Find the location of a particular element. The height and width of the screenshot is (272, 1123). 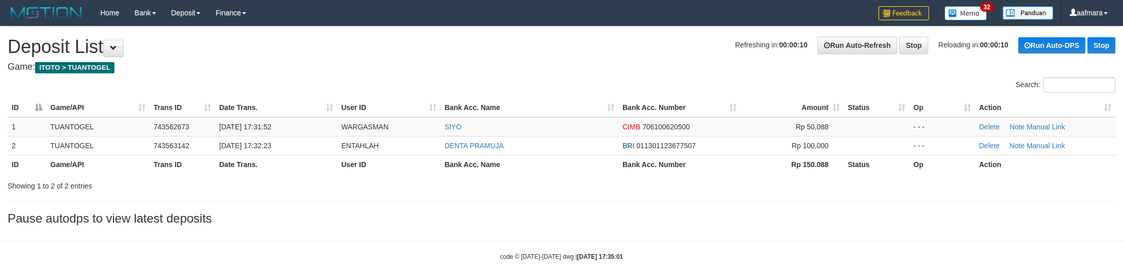

span: Copy 011301123677507 to clipboard is located at coordinates (666, 145).